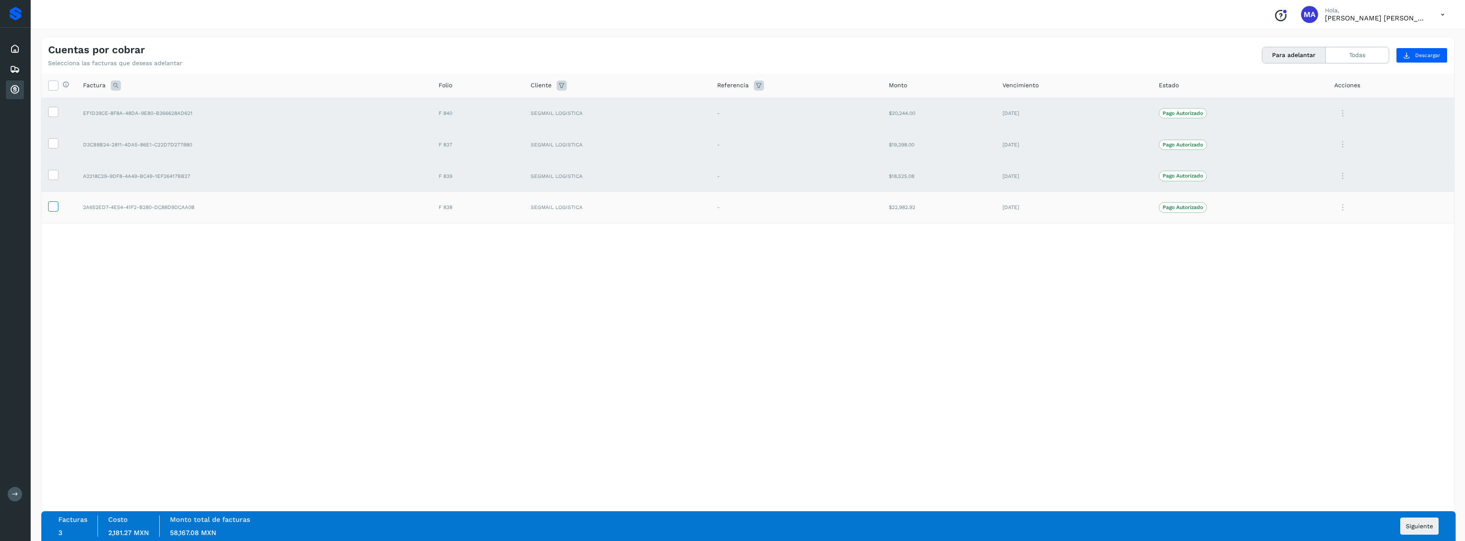  I want to click on td: $20,244.00, so click(939, 113).